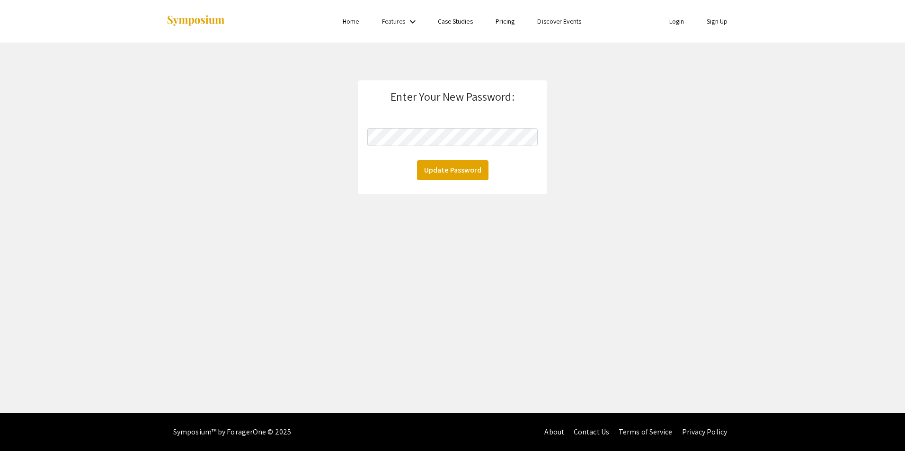 This screenshot has height=451, width=905. What do you see at coordinates (677, 21) in the screenshot?
I see `a: Login` at bounding box center [677, 21].